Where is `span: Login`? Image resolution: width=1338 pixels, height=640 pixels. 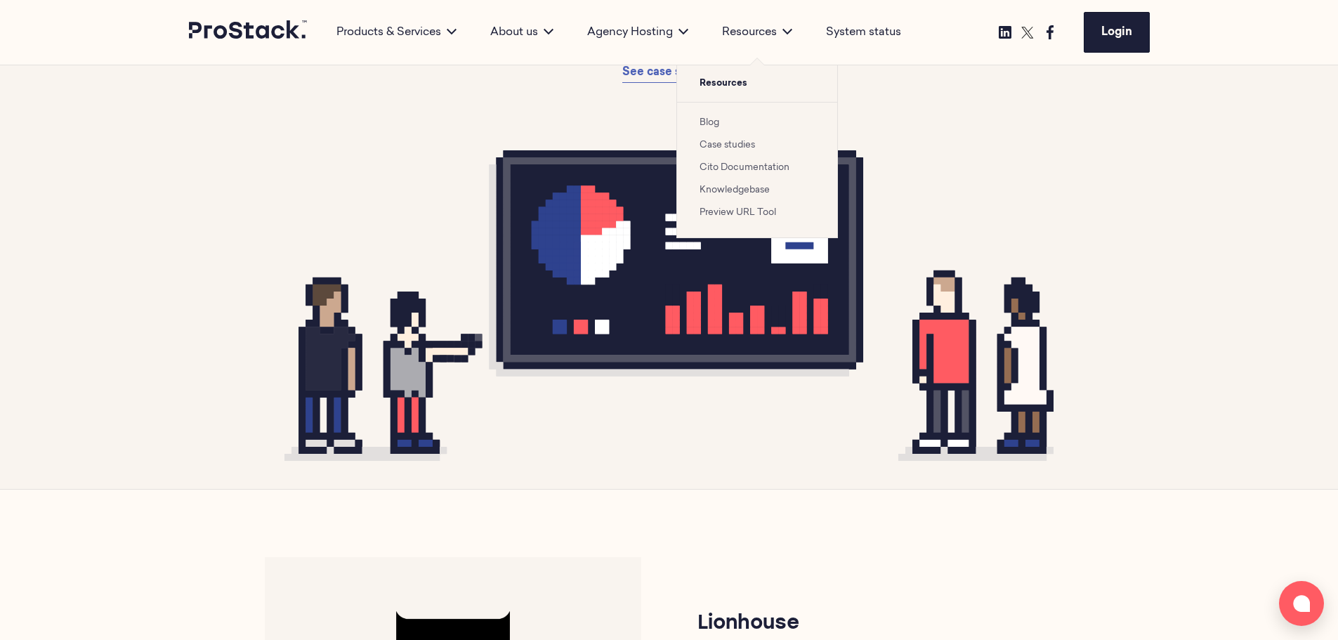
span: Login is located at coordinates (1117, 32).